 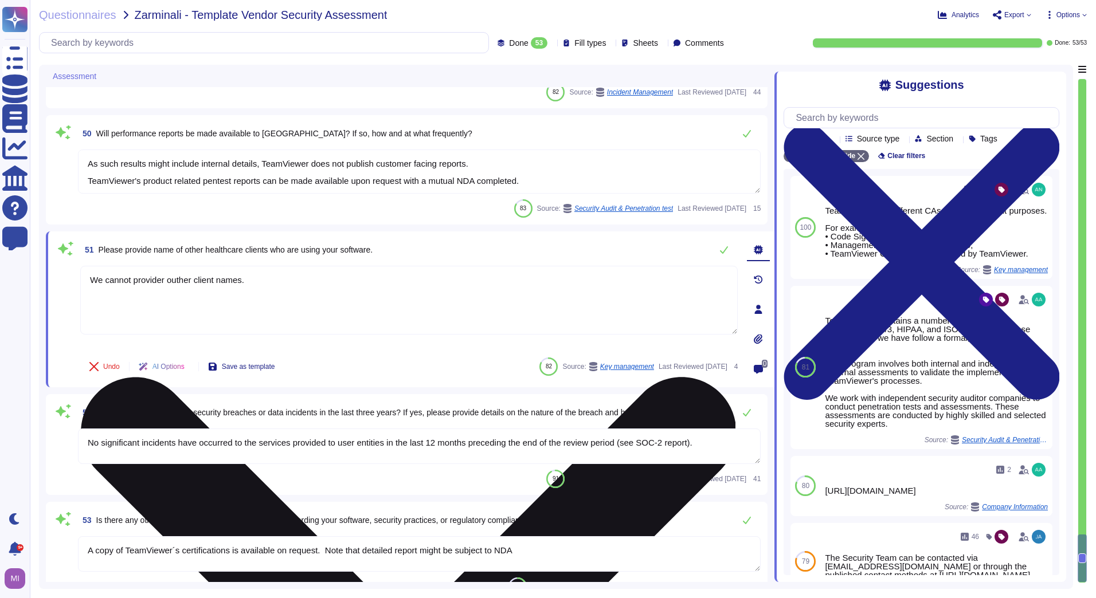 I want to click on span: 41, so click(x=755, y=479).